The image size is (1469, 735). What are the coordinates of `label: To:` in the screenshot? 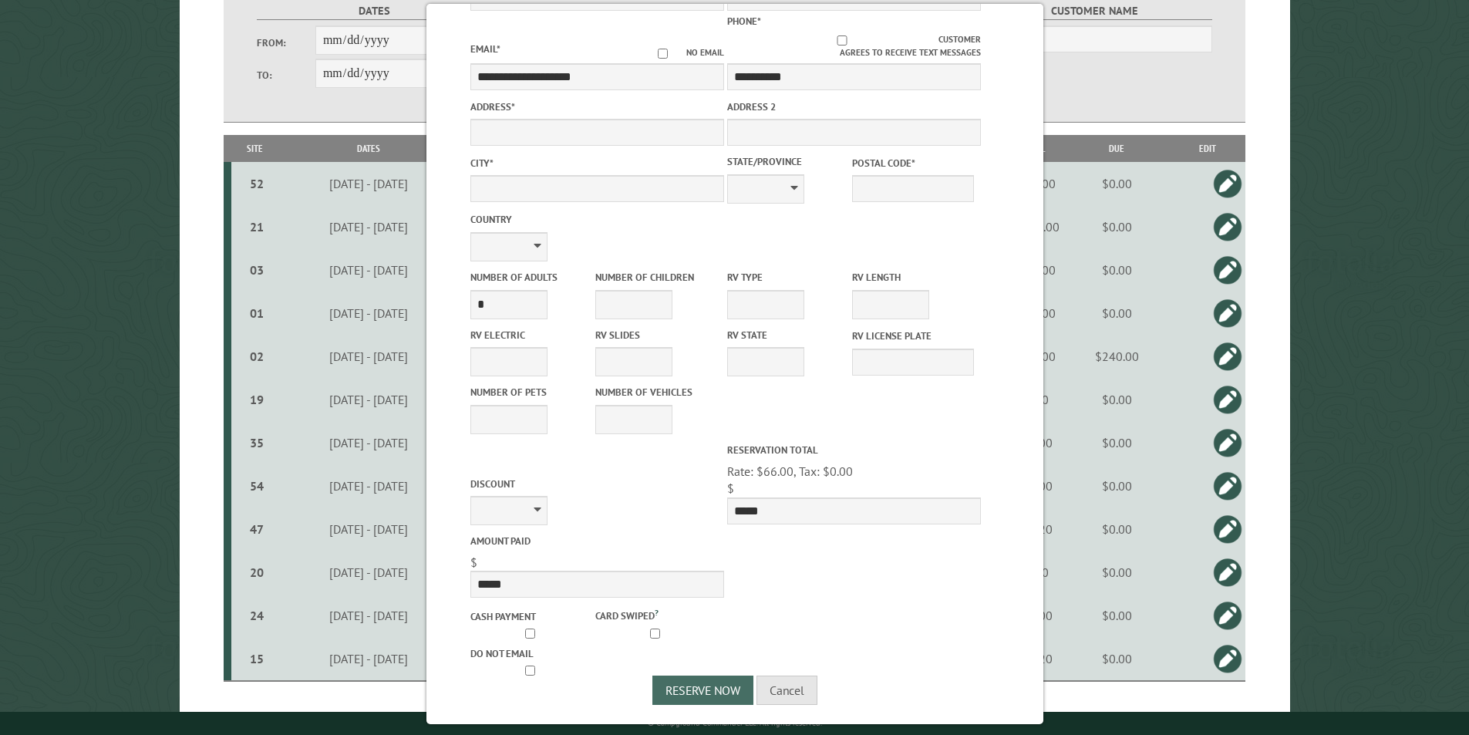 It's located at (286, 75).